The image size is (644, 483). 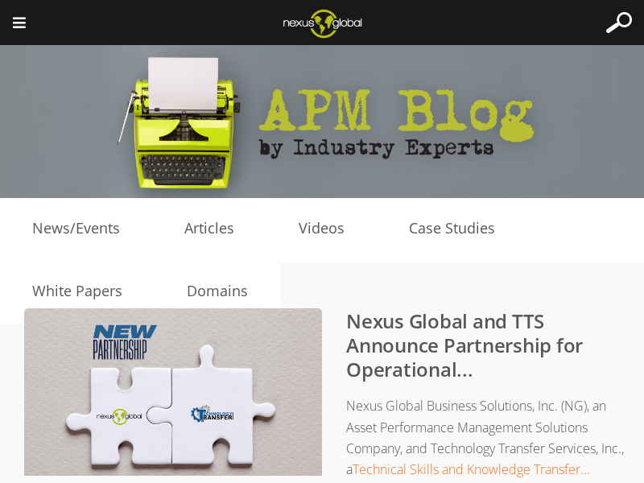 What do you see at coordinates (465, 345) in the screenshot?
I see `a: Nexus Global and TTS Announce Partnership for Operational...` at bounding box center [465, 345].